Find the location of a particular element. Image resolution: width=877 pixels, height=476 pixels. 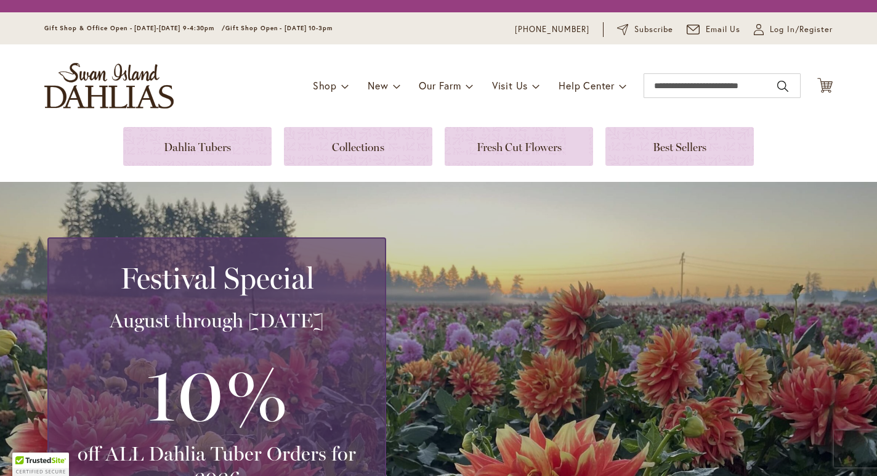

span: Our Farm is located at coordinates (440, 85).